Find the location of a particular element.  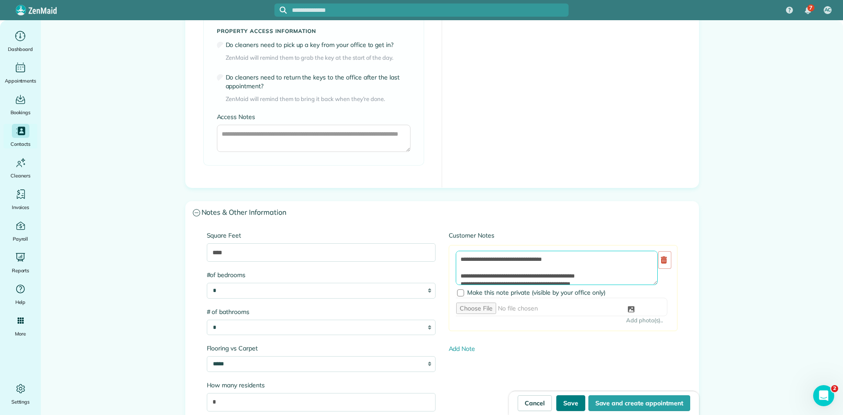

span: Help is located at coordinates (21, 302).